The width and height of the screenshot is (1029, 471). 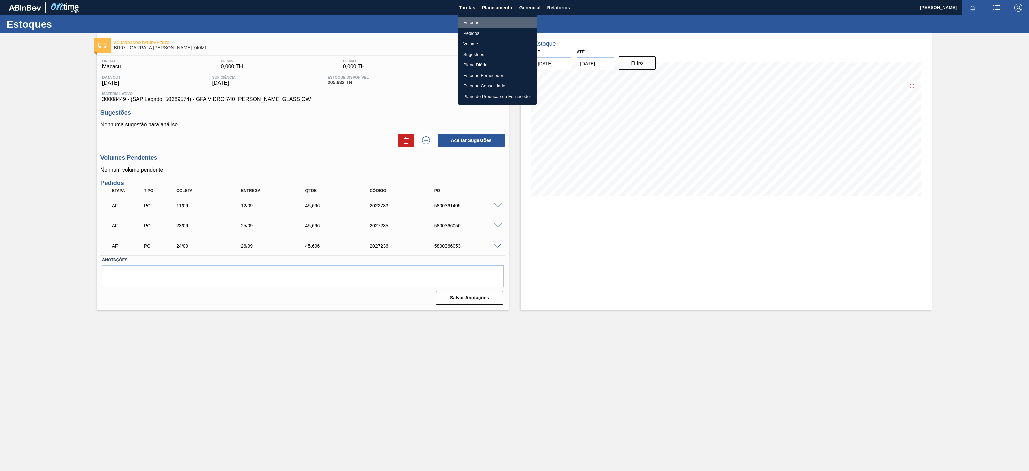 I want to click on a: Estoque, so click(x=497, y=23).